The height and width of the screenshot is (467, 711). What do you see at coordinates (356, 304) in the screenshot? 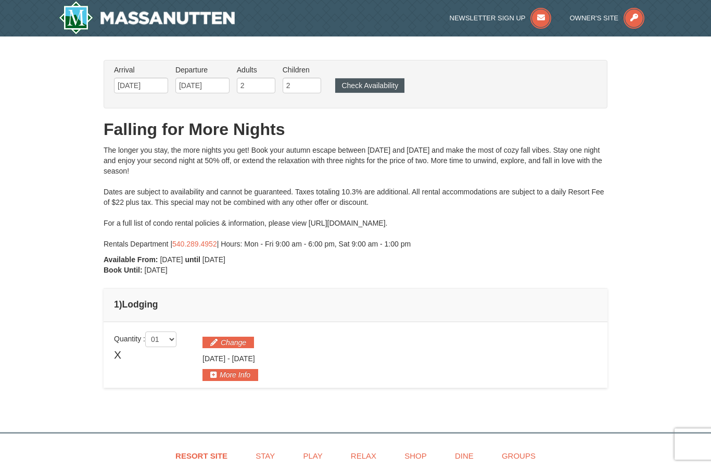
I see `h4: 1 Lodging` at bounding box center [356, 304].